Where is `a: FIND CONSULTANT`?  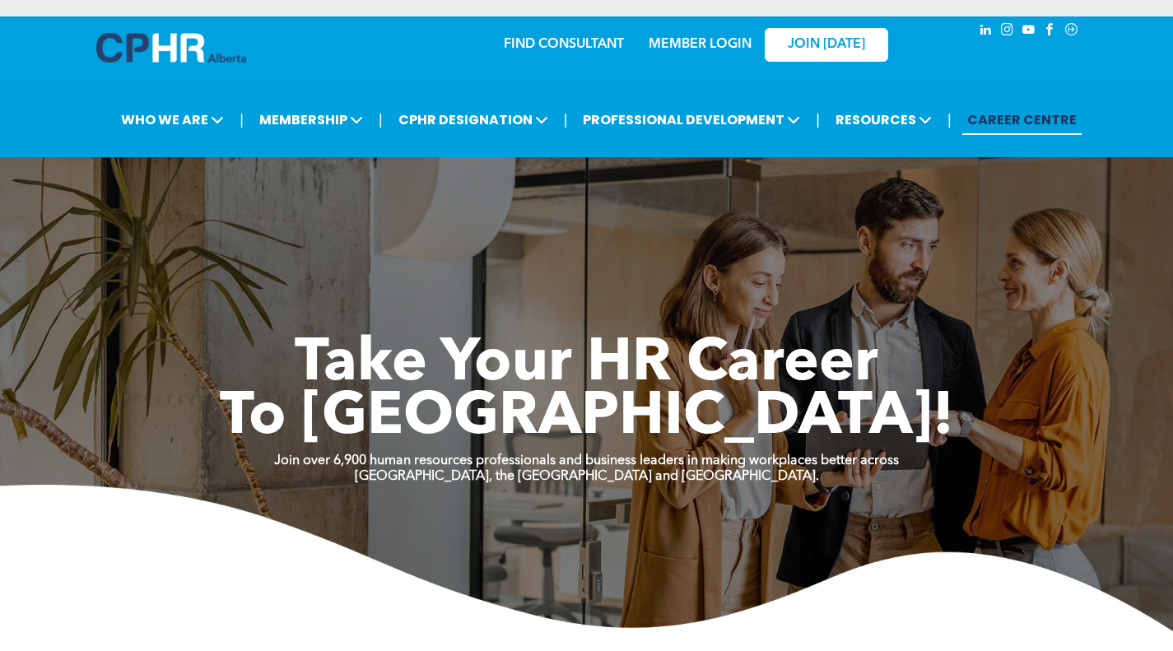 a: FIND CONSULTANT is located at coordinates (564, 44).